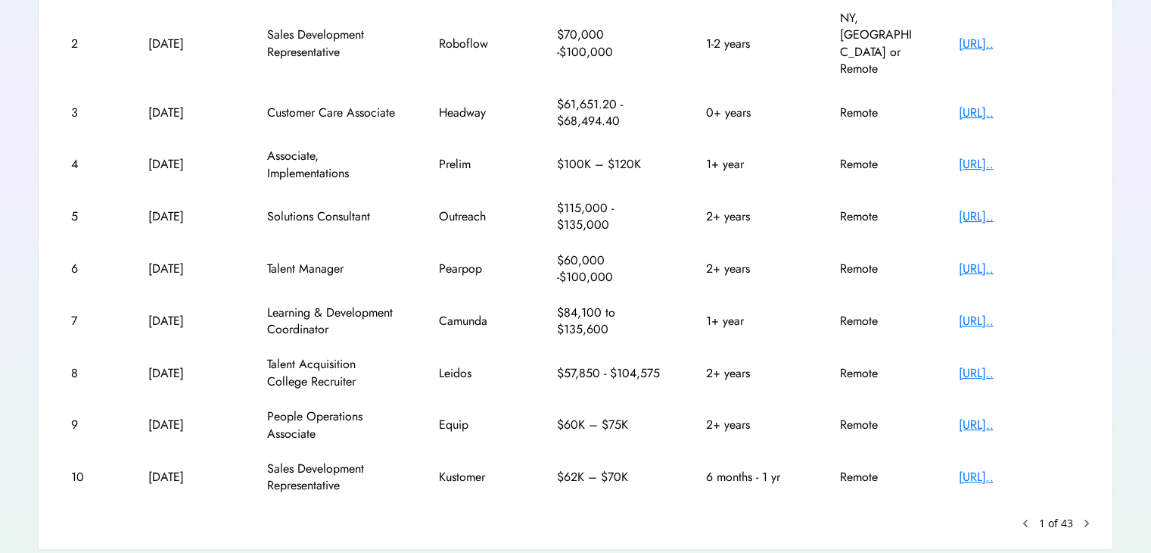  I want to click on div: 3, so click(88, 113).